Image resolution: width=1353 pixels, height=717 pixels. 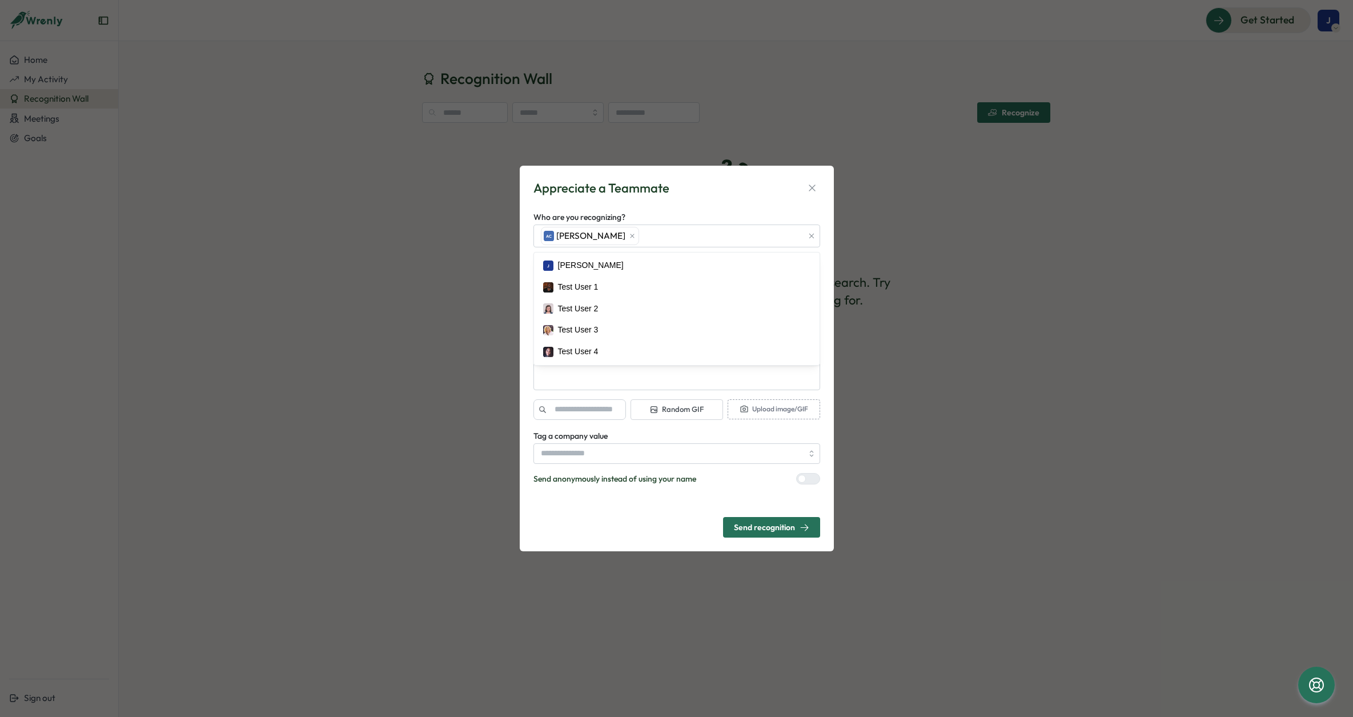 What do you see at coordinates (548, 330) in the screenshot?
I see `img: Test User 3` at bounding box center [548, 330].